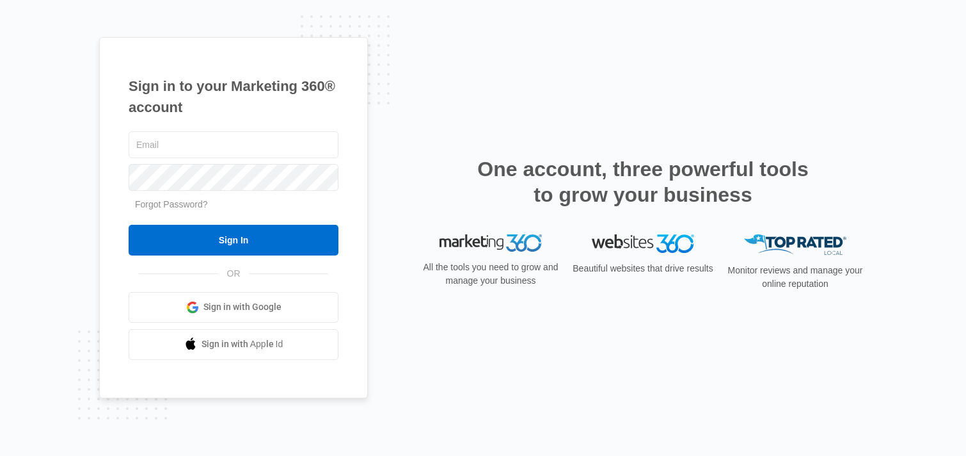  I want to click on a: Sign in with Apple Id, so click(234, 344).